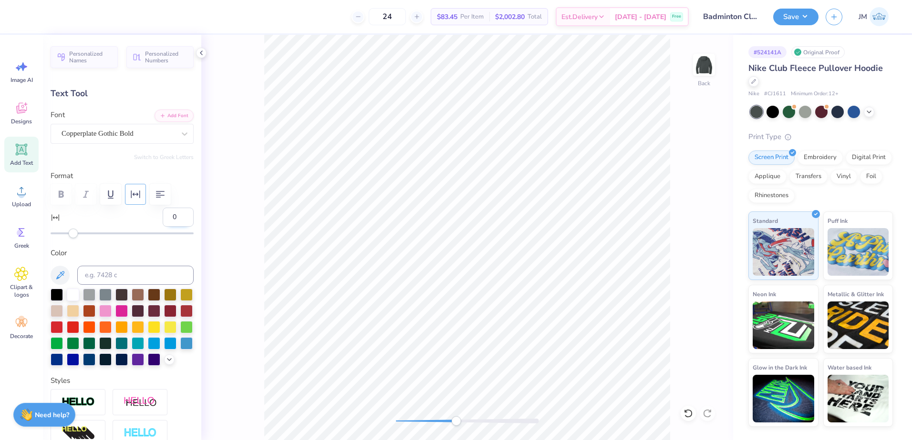 This screenshot has width=912, height=440. I want to click on label: Format, so click(122, 176).